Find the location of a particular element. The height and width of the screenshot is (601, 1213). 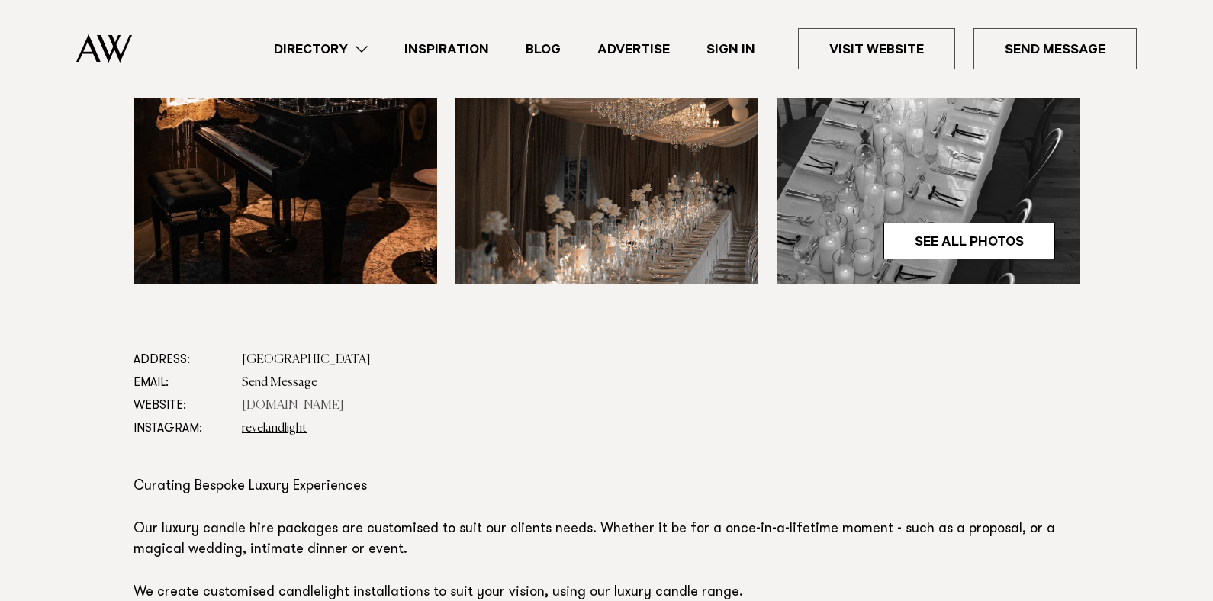

a: Advertise is located at coordinates (633, 49).